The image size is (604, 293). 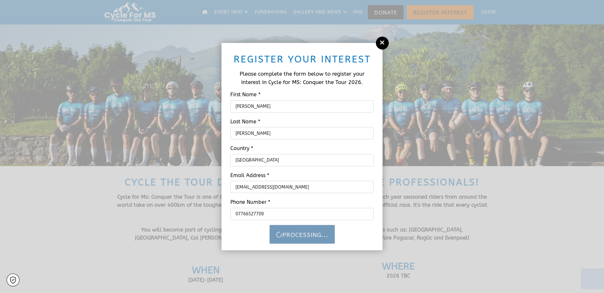 What do you see at coordinates (302, 148) in the screenshot?
I see `label: Country *` at bounding box center [302, 148].